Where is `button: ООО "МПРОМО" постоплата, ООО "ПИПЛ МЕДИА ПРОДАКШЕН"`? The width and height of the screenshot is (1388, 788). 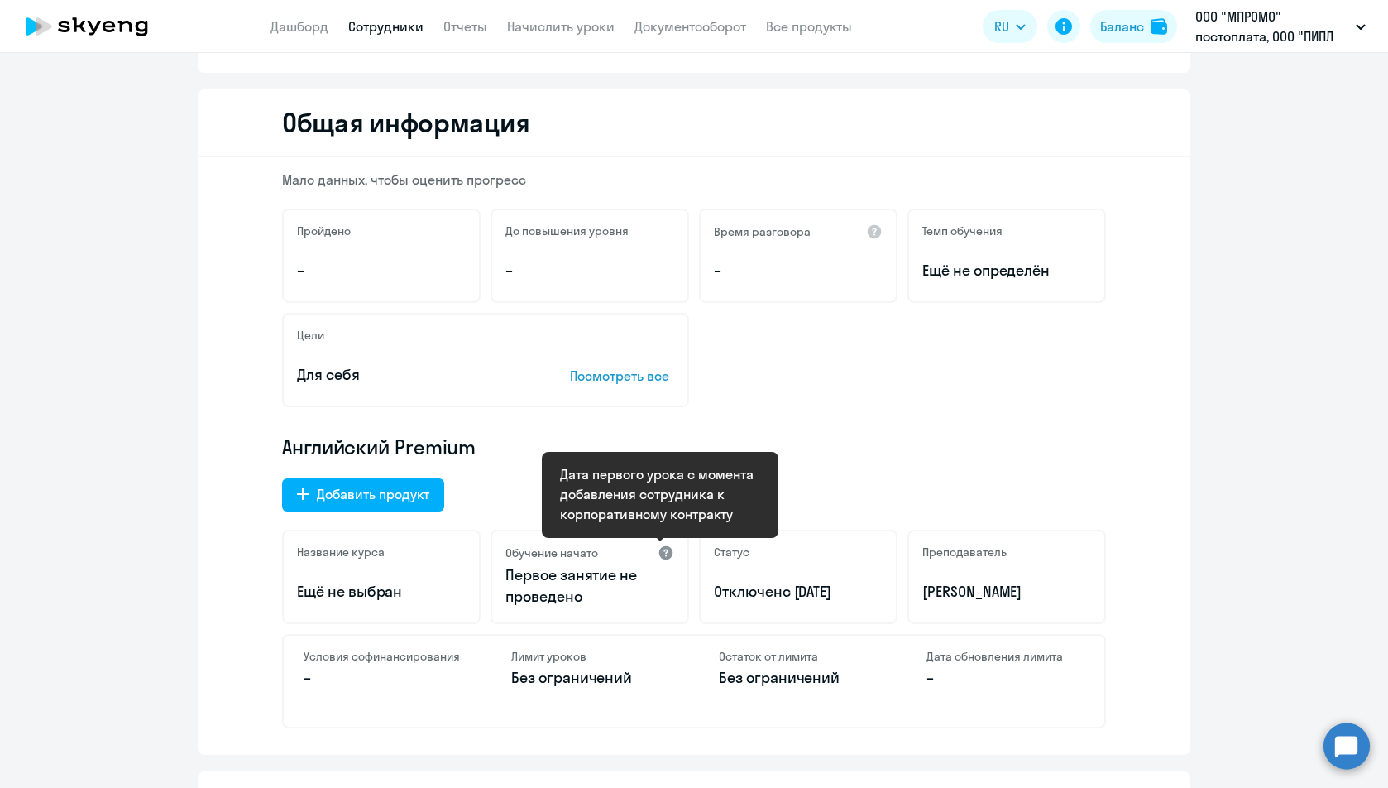 button: ООО "МПРОМО" постоплата, ООО "ПИПЛ МЕДИА ПРОДАКШЕН" is located at coordinates (1281, 26).